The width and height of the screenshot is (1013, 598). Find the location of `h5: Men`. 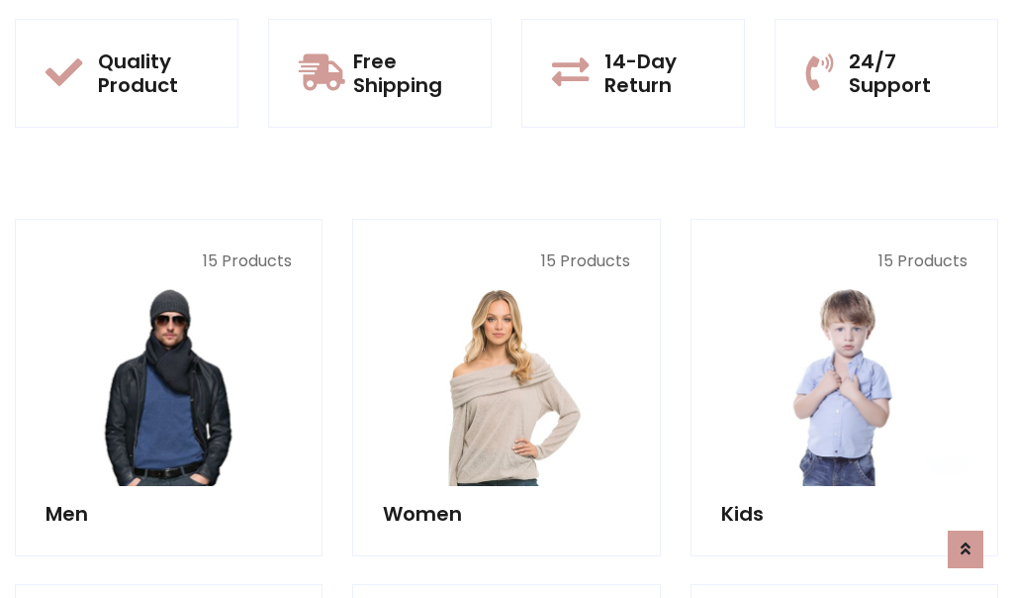

h5: Men is located at coordinates (168, 513).